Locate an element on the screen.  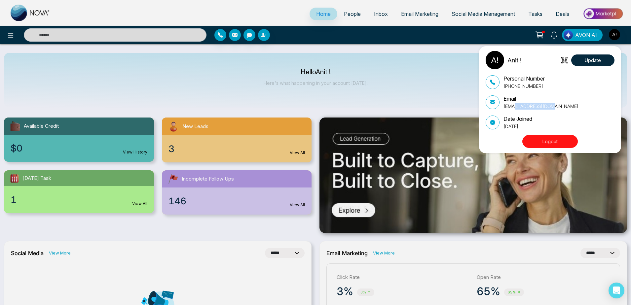
button: Logout is located at coordinates (550, 141).